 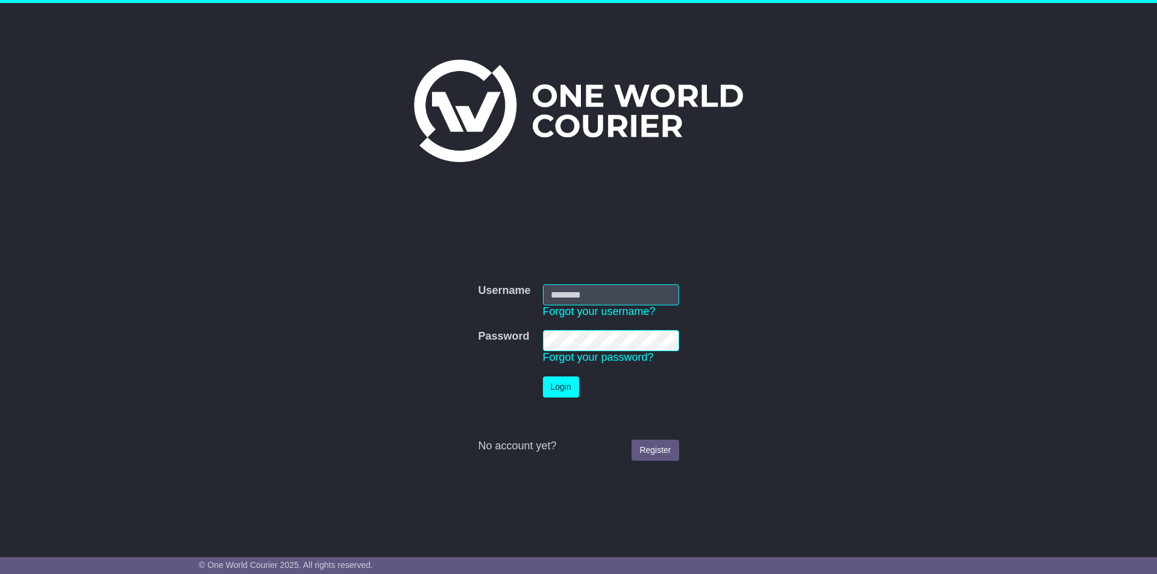 What do you see at coordinates (504, 291) in the screenshot?
I see `label: Username` at bounding box center [504, 291].